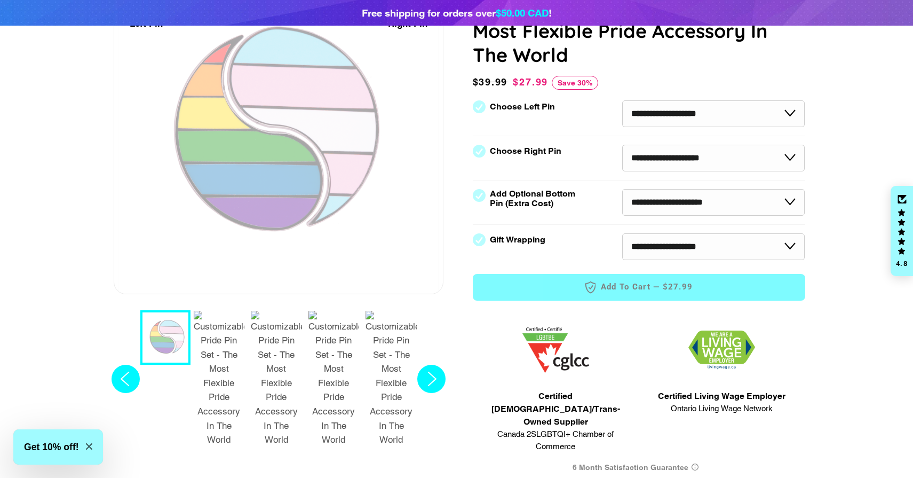 The height and width of the screenshot is (478, 913). Describe the element at coordinates (722, 350) in the screenshot. I see `img: 1706832627.png` at that location.